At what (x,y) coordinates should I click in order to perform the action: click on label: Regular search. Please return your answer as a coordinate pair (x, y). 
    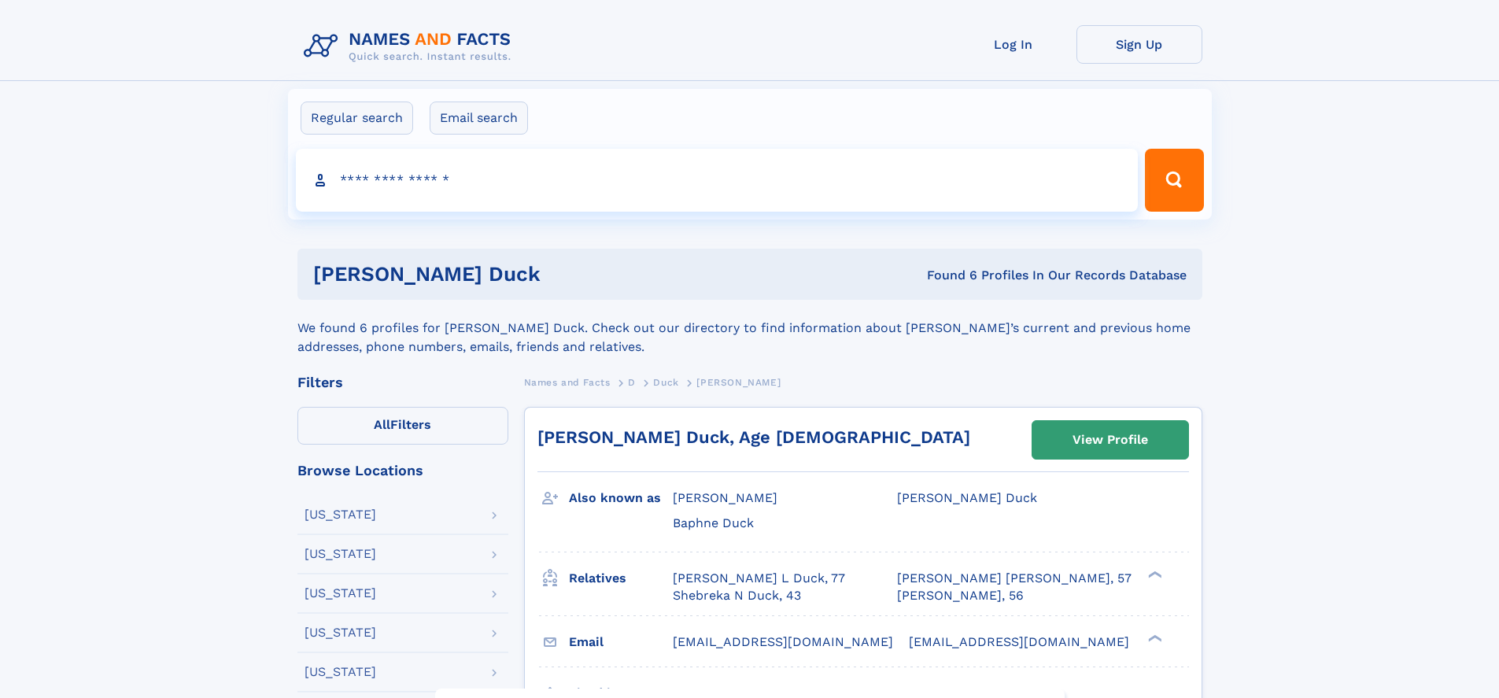
    Looking at the image, I should click on (357, 118).